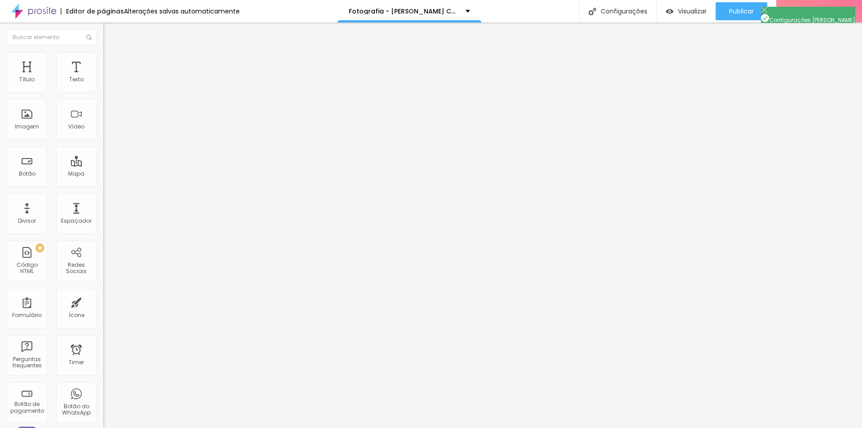  I want to click on div: Espaçador, so click(76, 221).